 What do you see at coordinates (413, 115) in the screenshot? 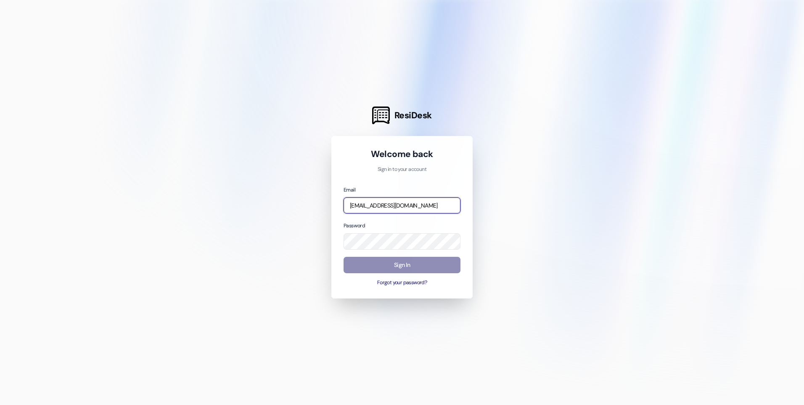
I see `span: ResiDesk` at bounding box center [413, 115].